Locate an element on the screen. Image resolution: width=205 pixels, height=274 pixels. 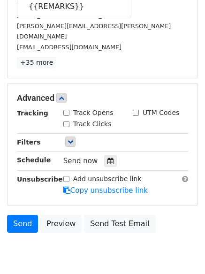
label: Track Opens is located at coordinates (93, 112).